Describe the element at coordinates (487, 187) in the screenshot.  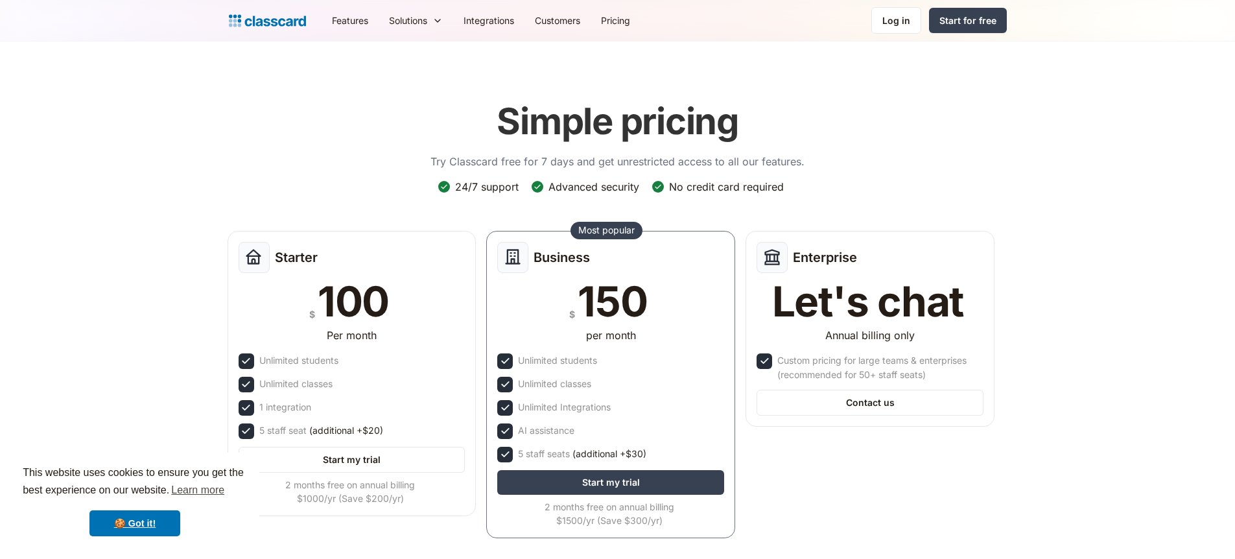
I see `div: 24/7 support` at that location.